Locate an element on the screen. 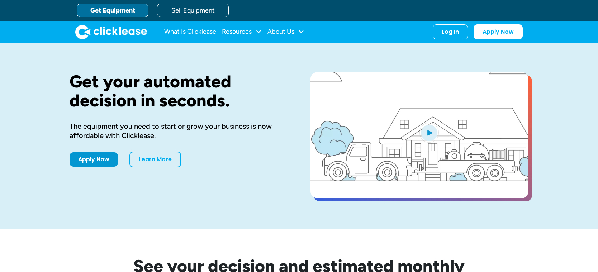 Image resolution: width=598 pixels, height=272 pixels. a: What Is Clicklease is located at coordinates (190, 32).